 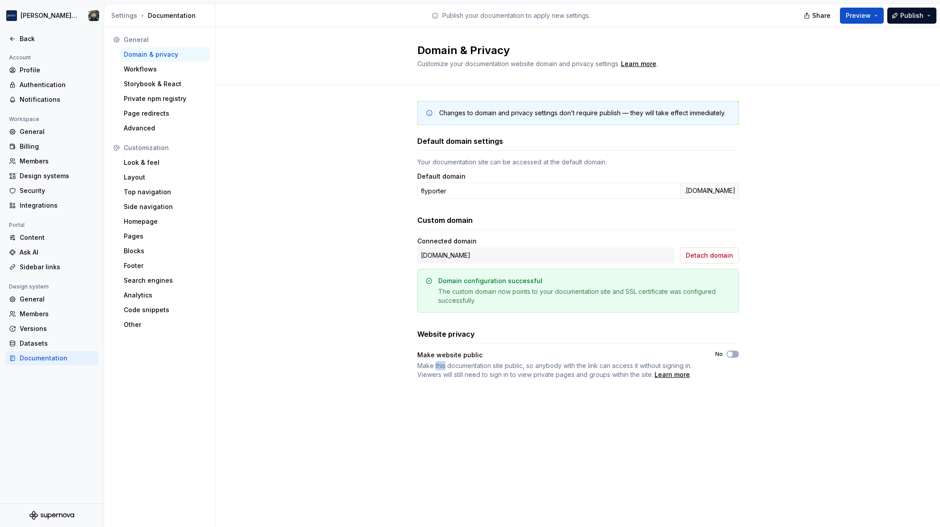 I want to click on button: Preview, so click(x=862, y=16).